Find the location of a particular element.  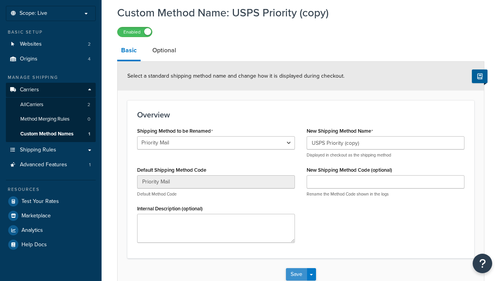

label: New Shipping Method Code (optional) is located at coordinates (350, 170).